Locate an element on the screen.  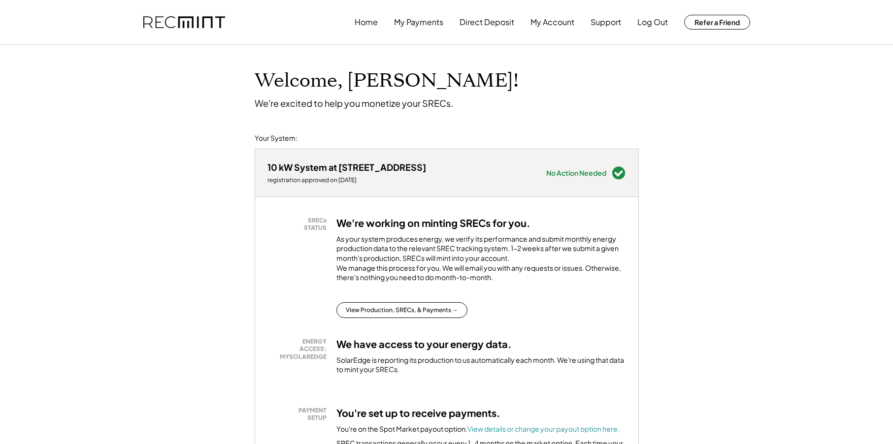
h3: You're set up to receive payments. is located at coordinates (418, 413).